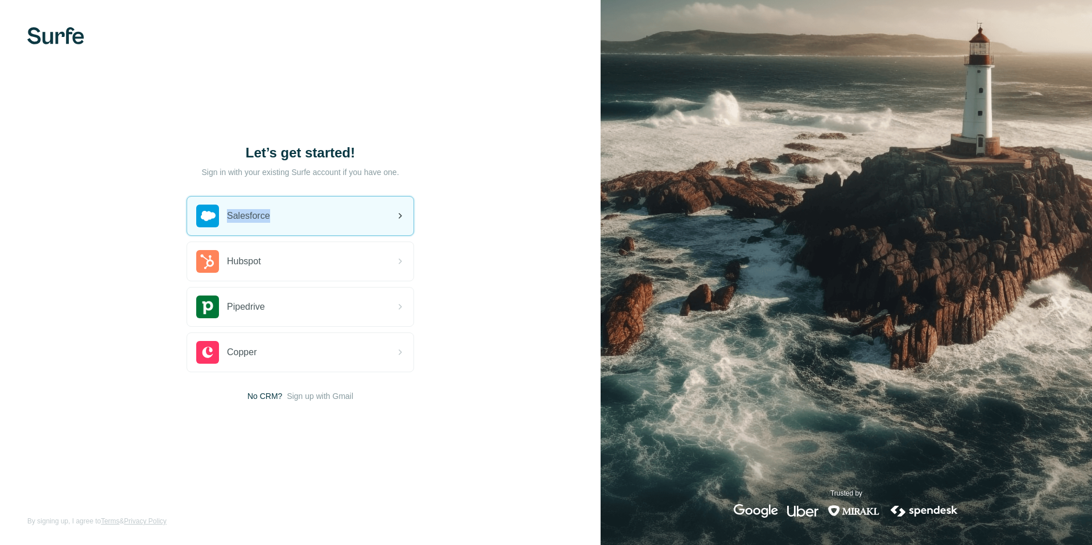 This screenshot has width=1092, height=545. I want to click on span: No CRM?, so click(264, 396).